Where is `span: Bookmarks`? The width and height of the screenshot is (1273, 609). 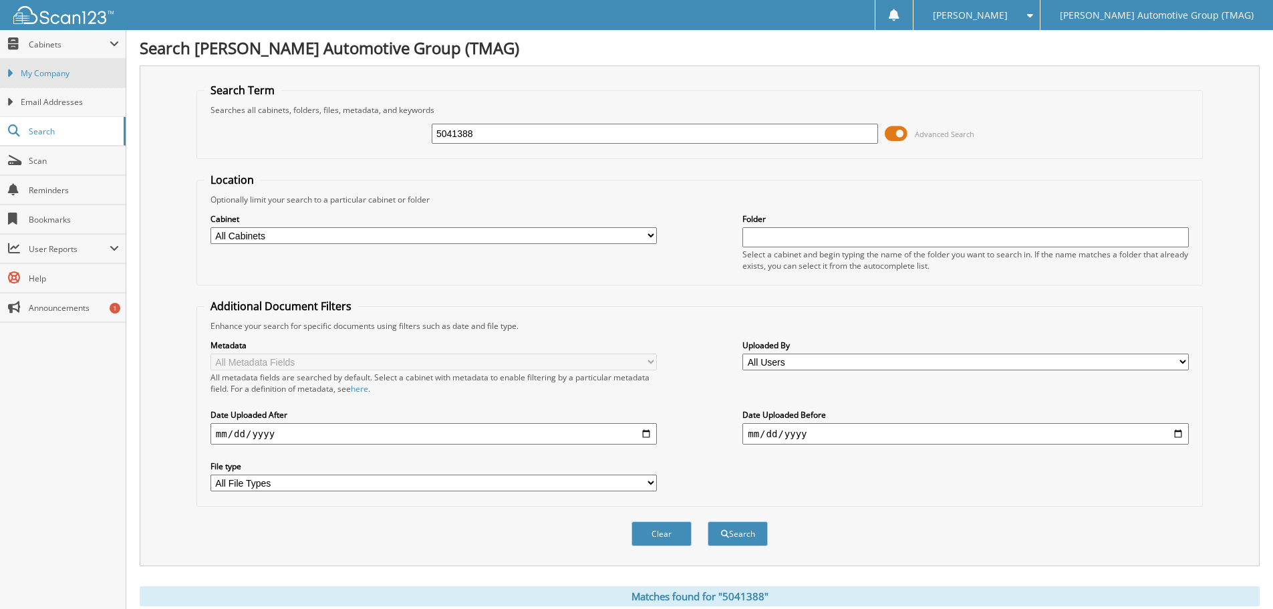 span: Bookmarks is located at coordinates (73, 219).